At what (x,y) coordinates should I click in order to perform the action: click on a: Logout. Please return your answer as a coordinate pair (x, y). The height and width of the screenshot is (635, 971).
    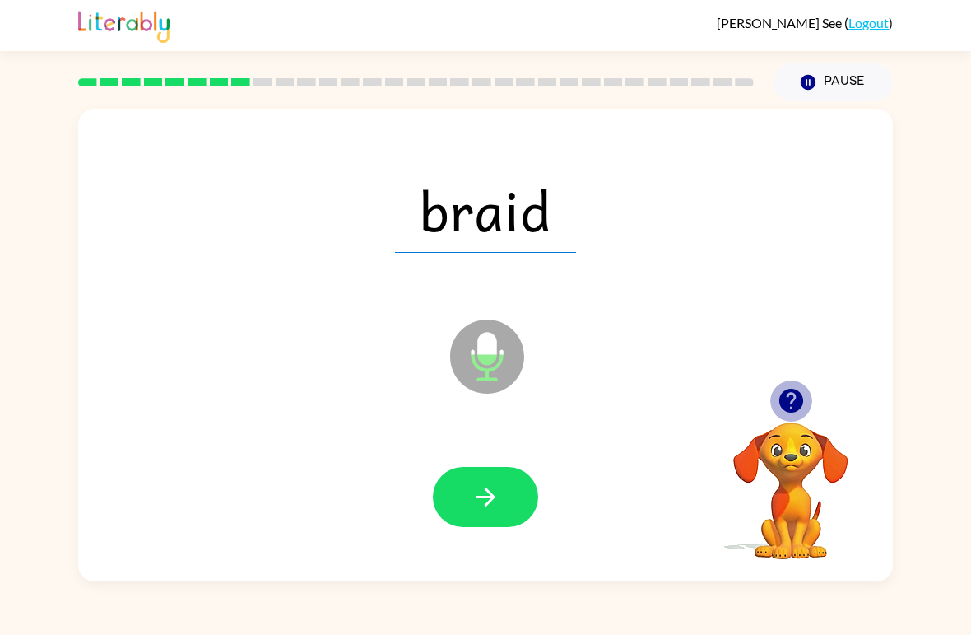
    Looking at the image, I should click on (869, 22).